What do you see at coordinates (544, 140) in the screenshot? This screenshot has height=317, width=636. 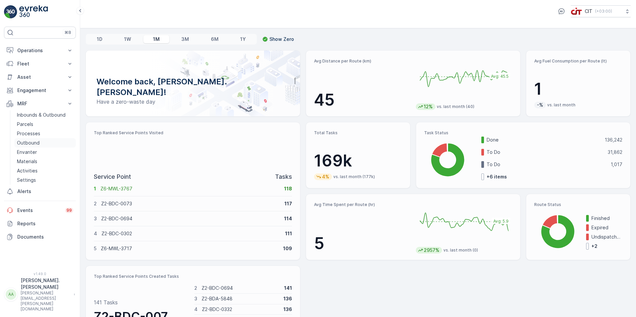 I see `p: Done` at bounding box center [544, 140].